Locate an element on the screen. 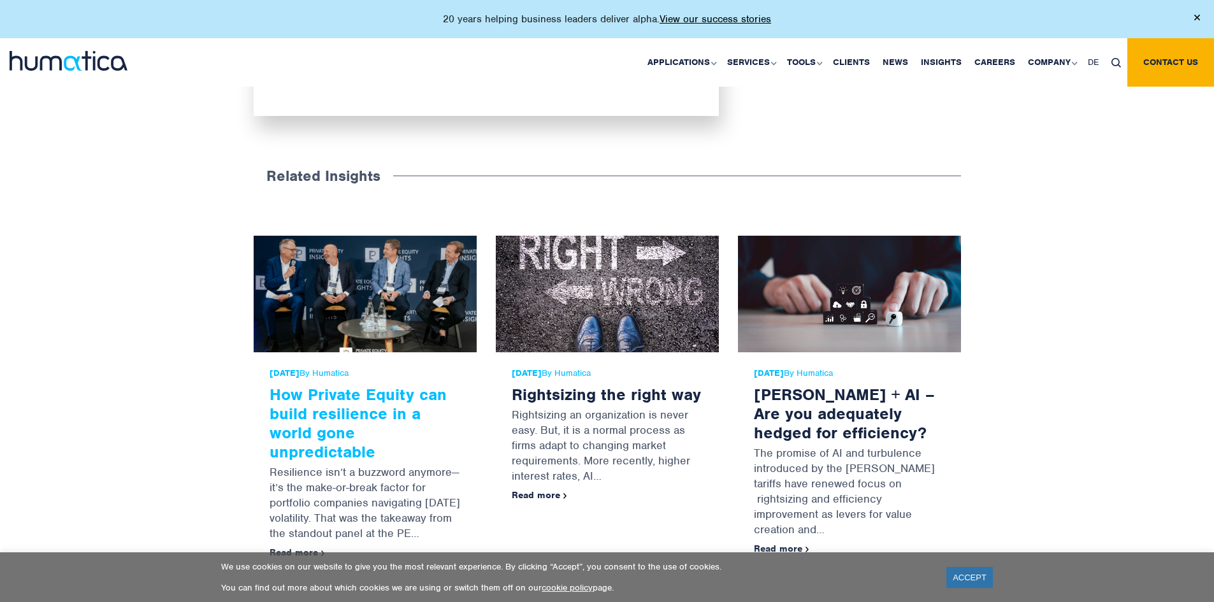 The width and height of the screenshot is (1214, 602). a: Tools is located at coordinates (804, 62).